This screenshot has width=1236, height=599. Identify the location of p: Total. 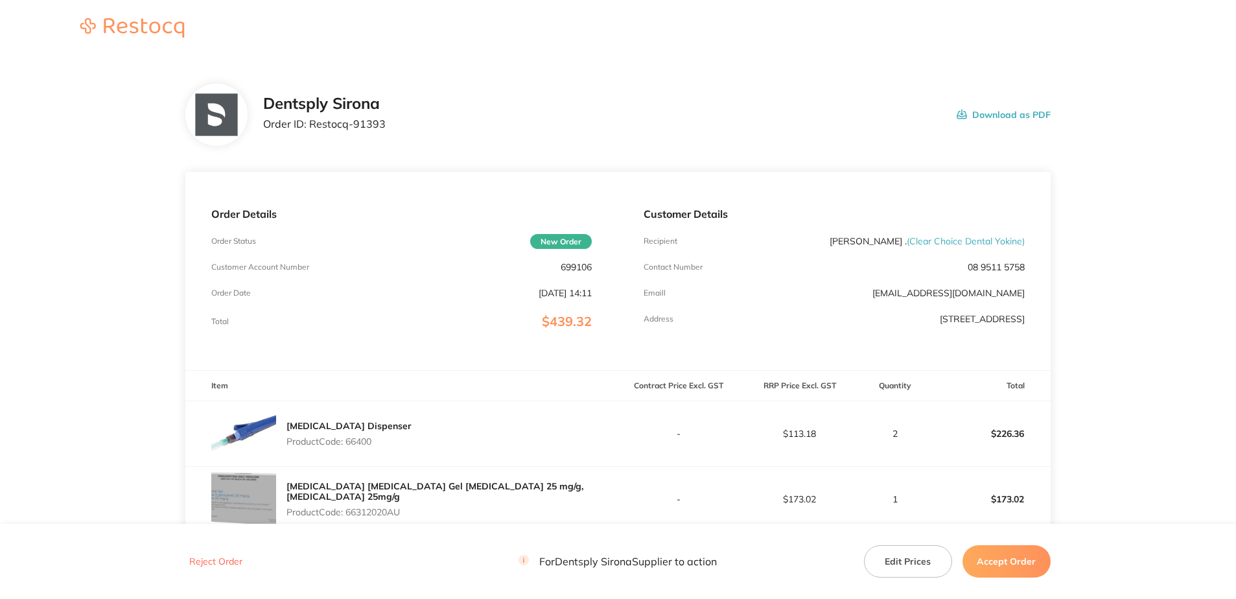
(220, 321).